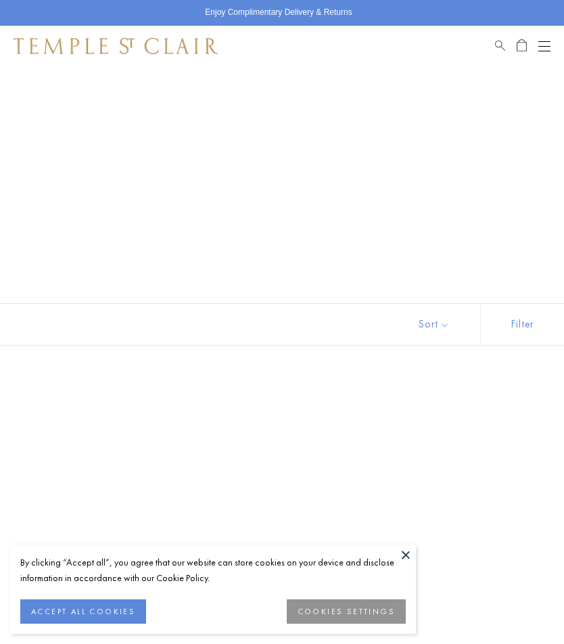 The width and height of the screenshot is (564, 644). What do you see at coordinates (522, 324) in the screenshot?
I see `button: Show filters` at bounding box center [522, 324].